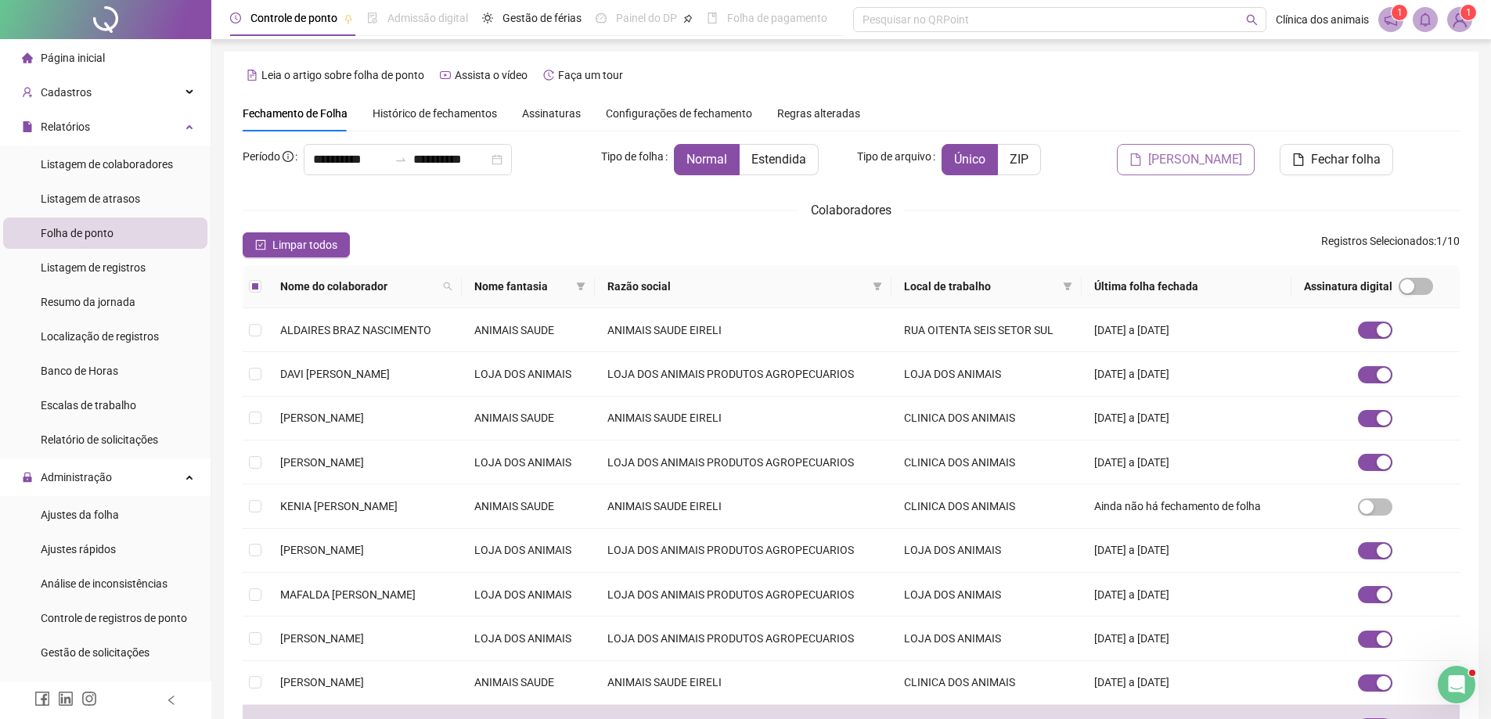  What do you see at coordinates (1399, 13) in the screenshot?
I see `sup: 1` at bounding box center [1399, 13].